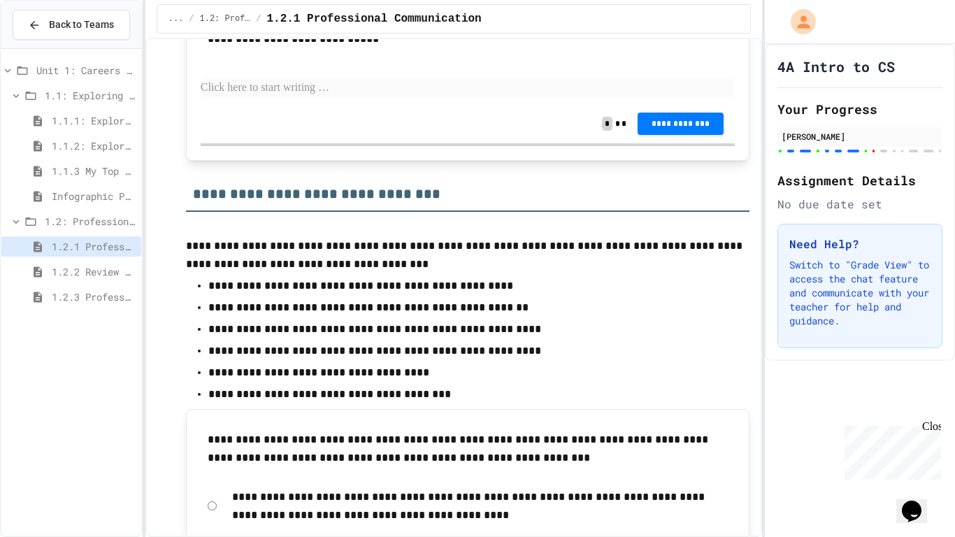  I want to click on span: Back to Teams, so click(81, 24).